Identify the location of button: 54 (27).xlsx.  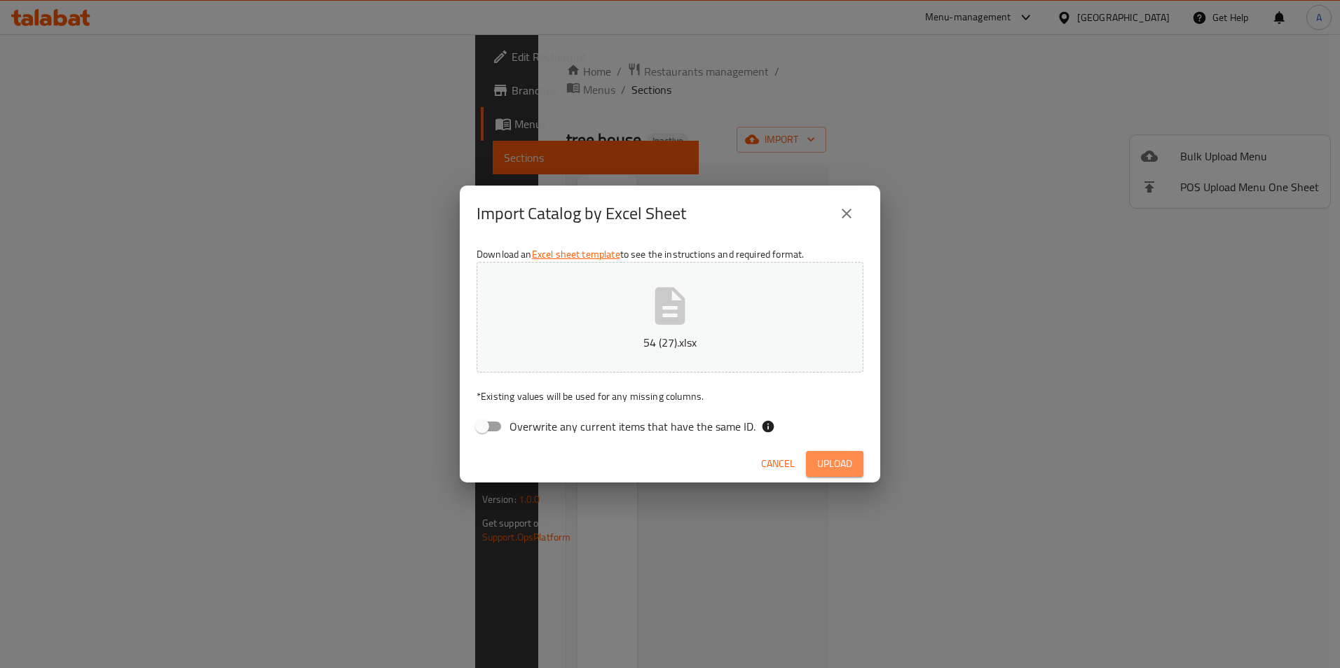
(670, 317).